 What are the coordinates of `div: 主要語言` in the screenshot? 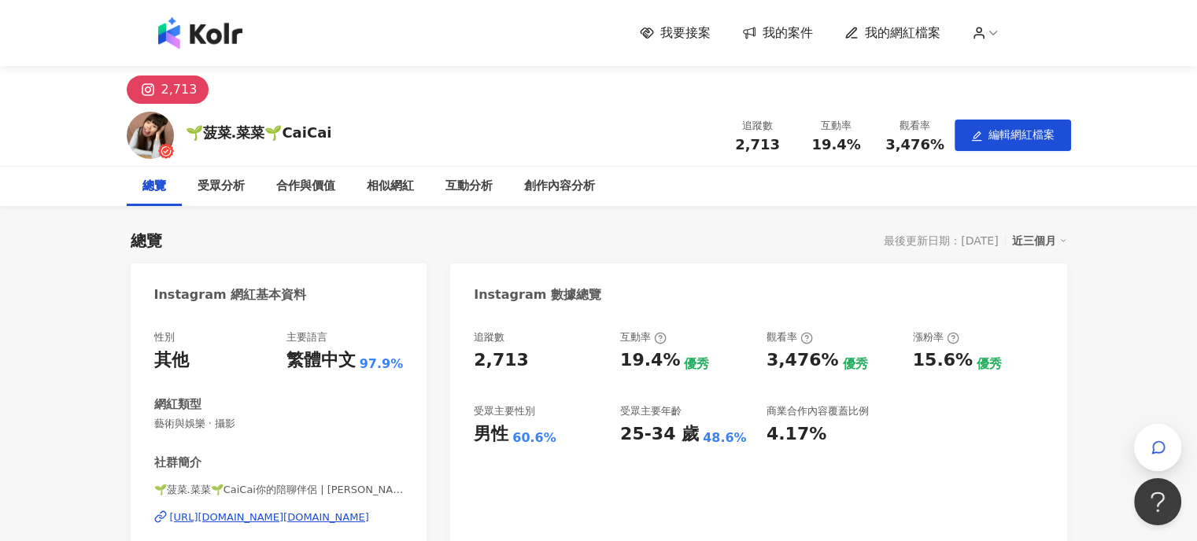 It's located at (307, 338).